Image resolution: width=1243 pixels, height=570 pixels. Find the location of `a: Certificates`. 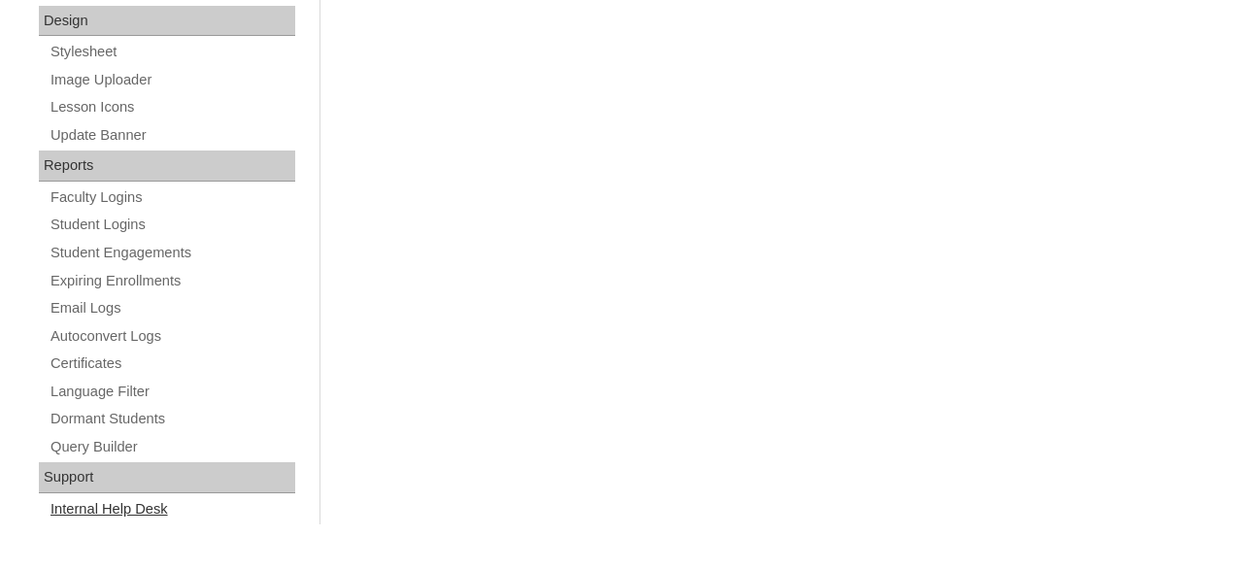

a: Certificates is located at coordinates (172, 363).